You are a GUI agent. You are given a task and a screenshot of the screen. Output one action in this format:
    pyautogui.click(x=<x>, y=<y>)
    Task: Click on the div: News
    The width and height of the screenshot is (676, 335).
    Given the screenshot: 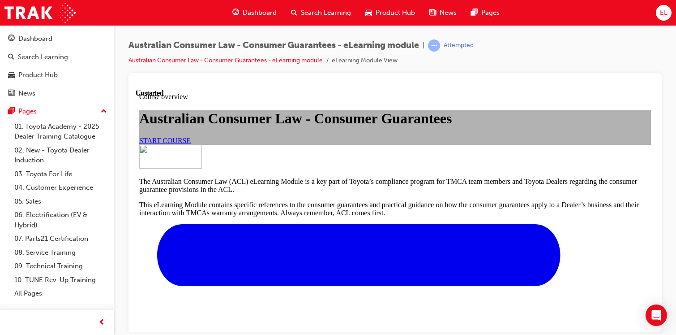 What is the action you would take?
    pyautogui.click(x=27, y=93)
    